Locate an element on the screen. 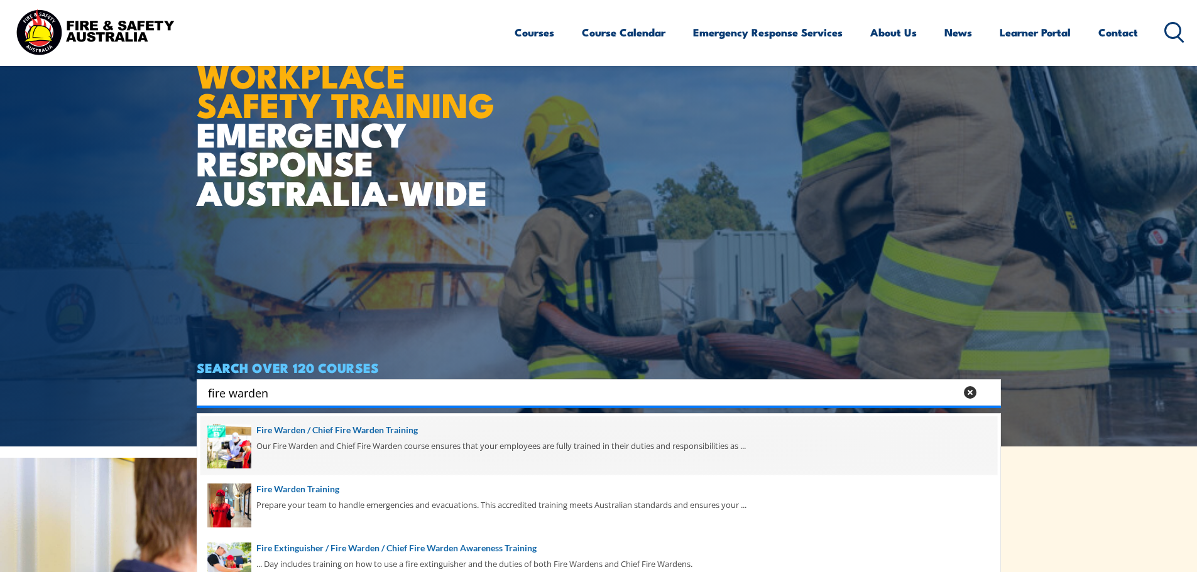 Image resolution: width=1197 pixels, height=572 pixels. a: News is located at coordinates (958, 32).